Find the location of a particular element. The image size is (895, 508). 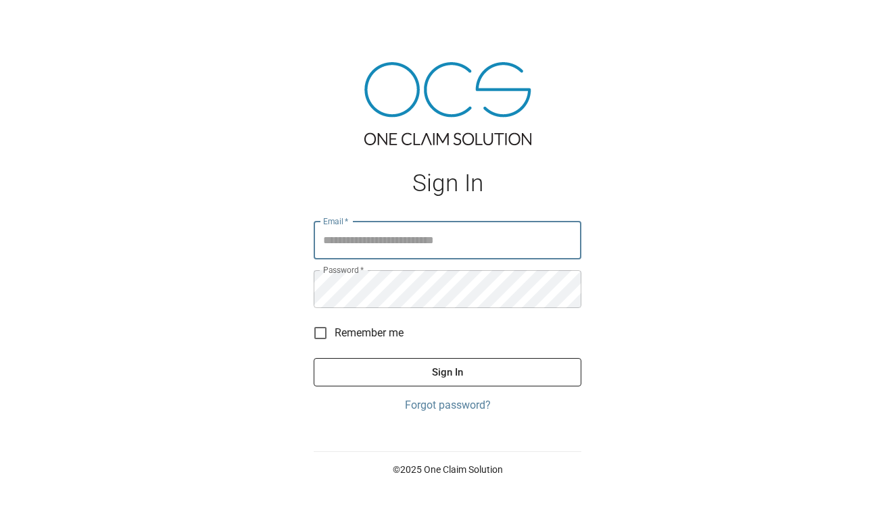

button: Sign In is located at coordinates (447, 372).